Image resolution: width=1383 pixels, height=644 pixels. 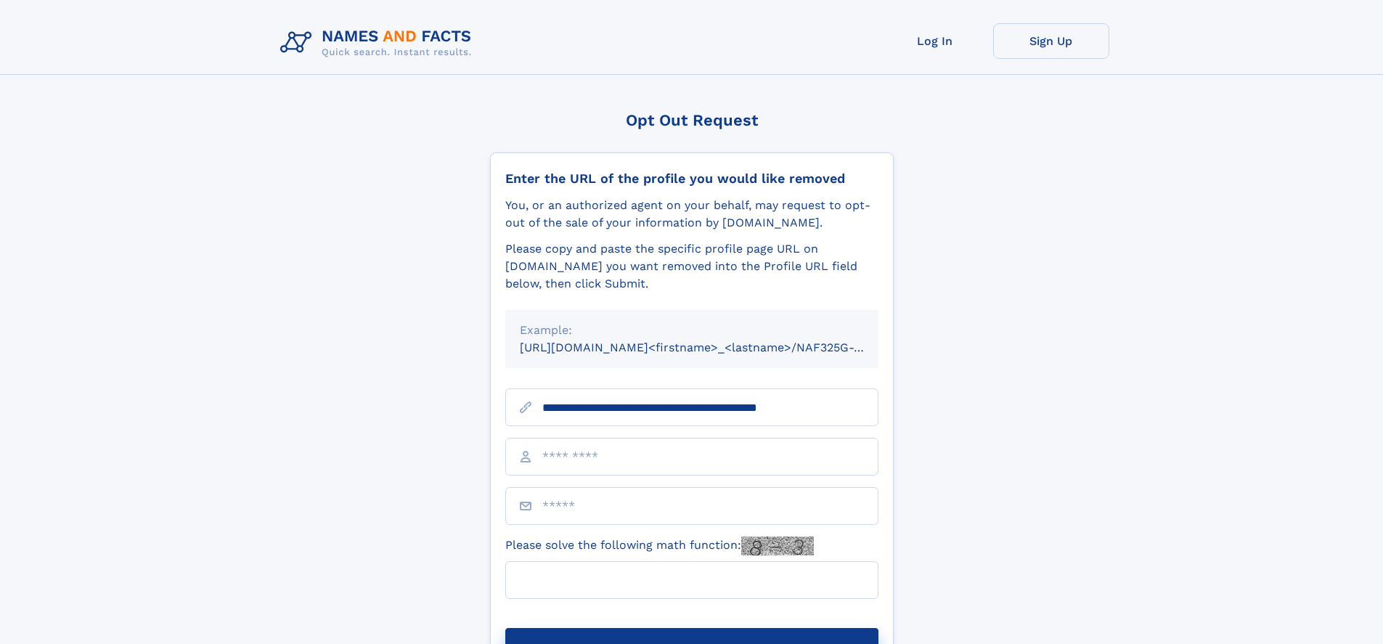 I want to click on a: Sign Up, so click(x=1052, y=41).